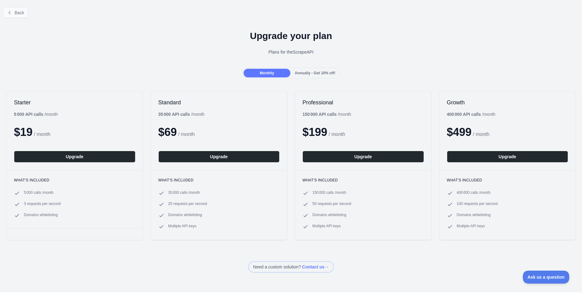 This screenshot has height=296, width=582. I want to click on h2: Growth, so click(507, 103).